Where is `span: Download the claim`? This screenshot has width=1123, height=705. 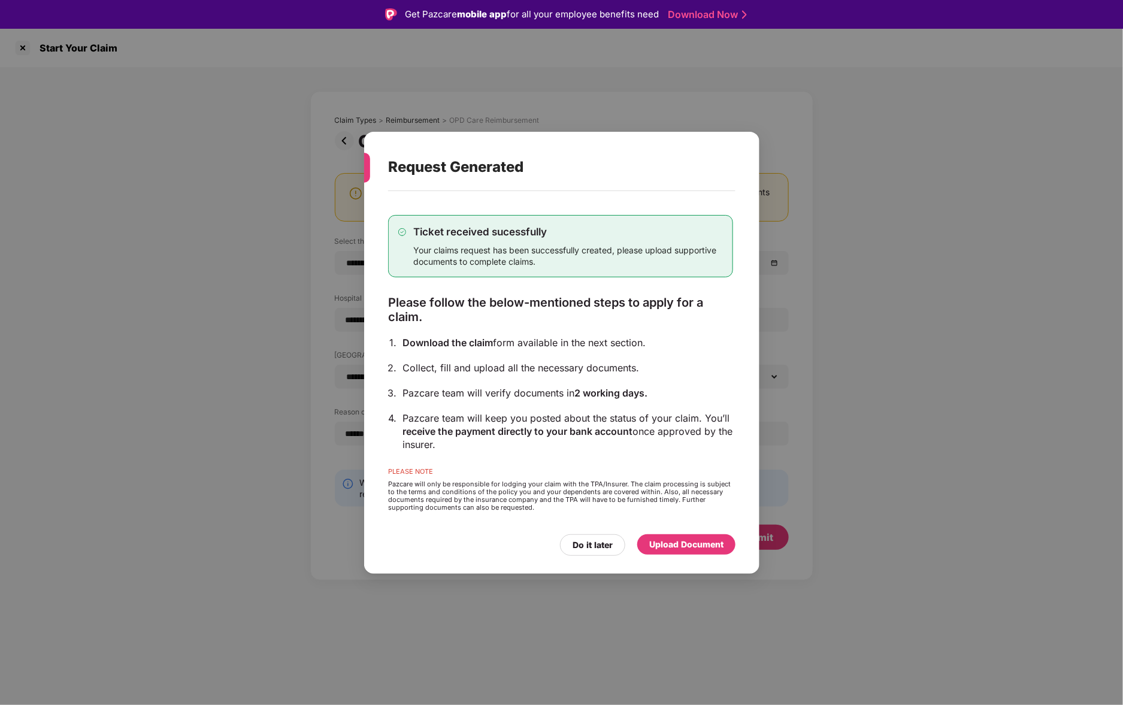
span: Download the claim is located at coordinates (448, 342).